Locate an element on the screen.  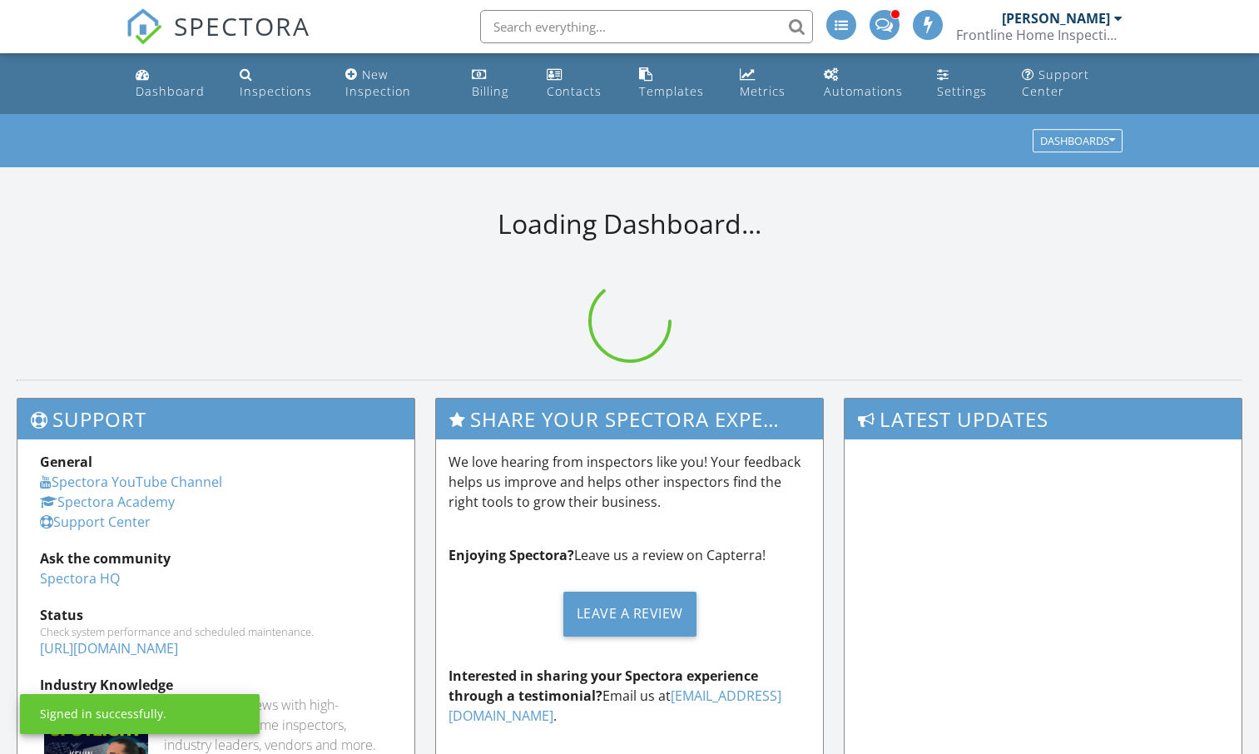
div: Billing is located at coordinates (490, 91).